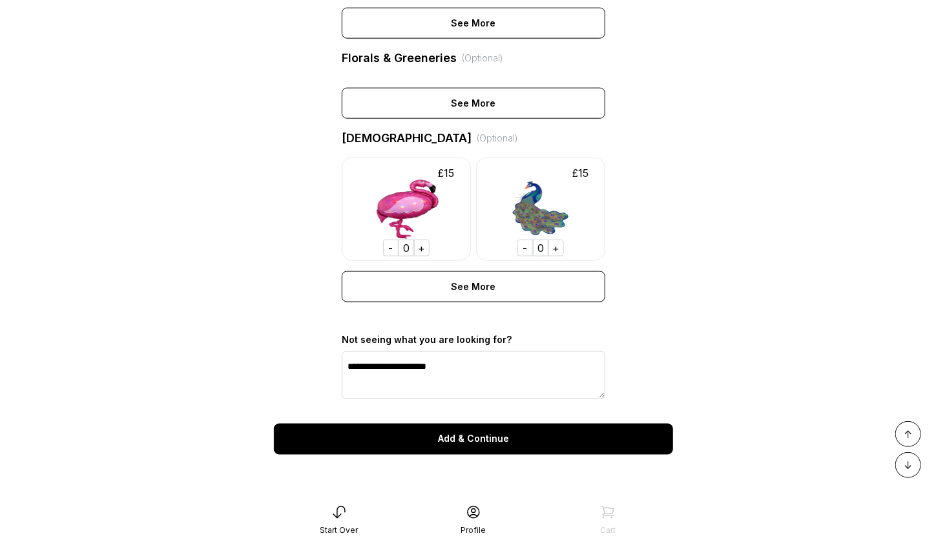 This screenshot has width=947, height=540. What do you see at coordinates (473, 58) in the screenshot?
I see `div: Florals & Greeneries` at bounding box center [473, 58].